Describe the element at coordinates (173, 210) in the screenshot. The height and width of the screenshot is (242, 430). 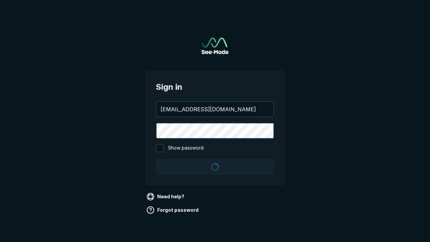
I see `a: Forgot password` at that location.